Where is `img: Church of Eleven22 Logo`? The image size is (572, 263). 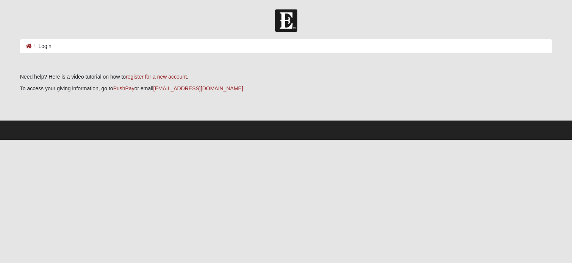
img: Church of Eleven22 Logo is located at coordinates (286, 20).